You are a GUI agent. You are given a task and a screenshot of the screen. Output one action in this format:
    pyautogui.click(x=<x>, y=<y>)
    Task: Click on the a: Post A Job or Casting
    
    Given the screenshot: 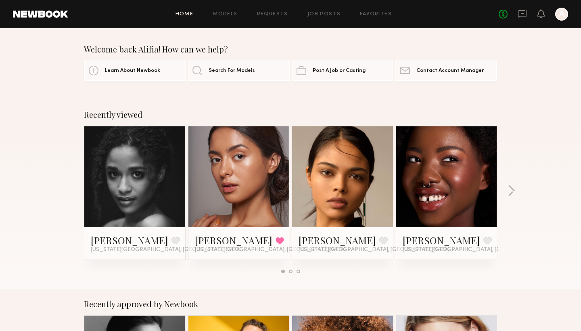 What is the action you would take?
    pyautogui.click(x=343, y=71)
    